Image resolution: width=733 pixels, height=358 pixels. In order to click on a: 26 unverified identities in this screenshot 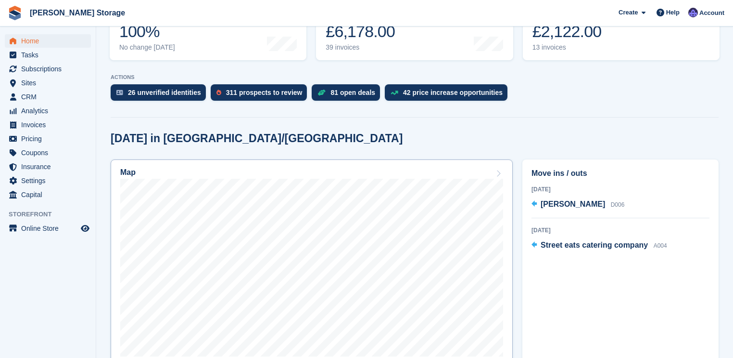, I will do `click(161, 95)`.